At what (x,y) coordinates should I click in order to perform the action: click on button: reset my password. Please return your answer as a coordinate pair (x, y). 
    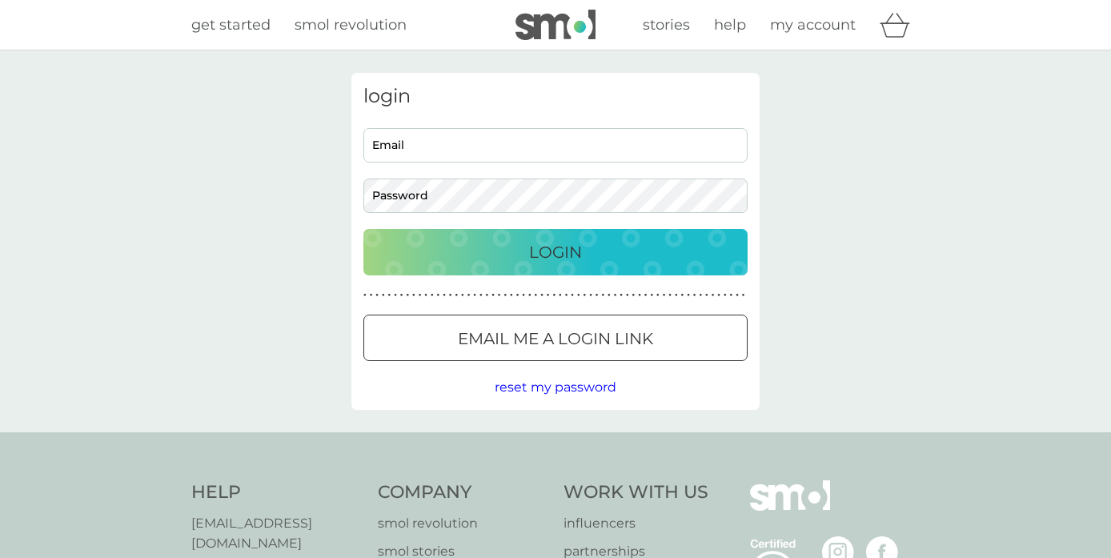
    Looking at the image, I should click on (555, 387).